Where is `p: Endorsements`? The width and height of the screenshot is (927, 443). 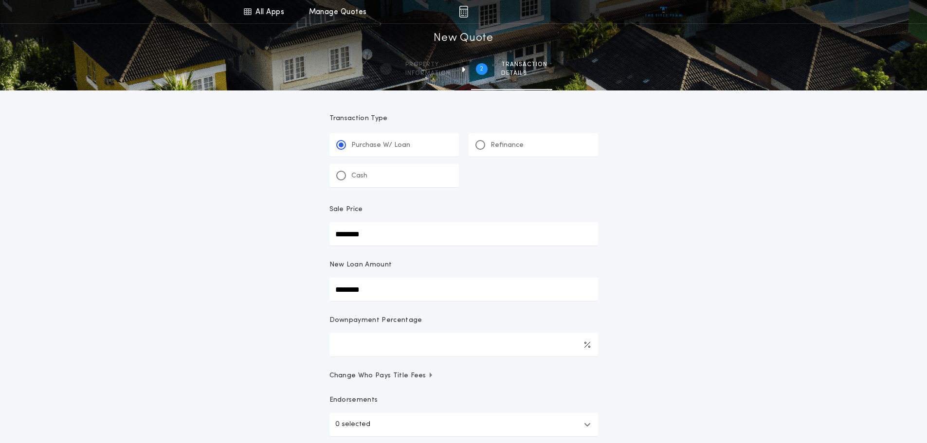
p: Endorsements is located at coordinates (464, 401).